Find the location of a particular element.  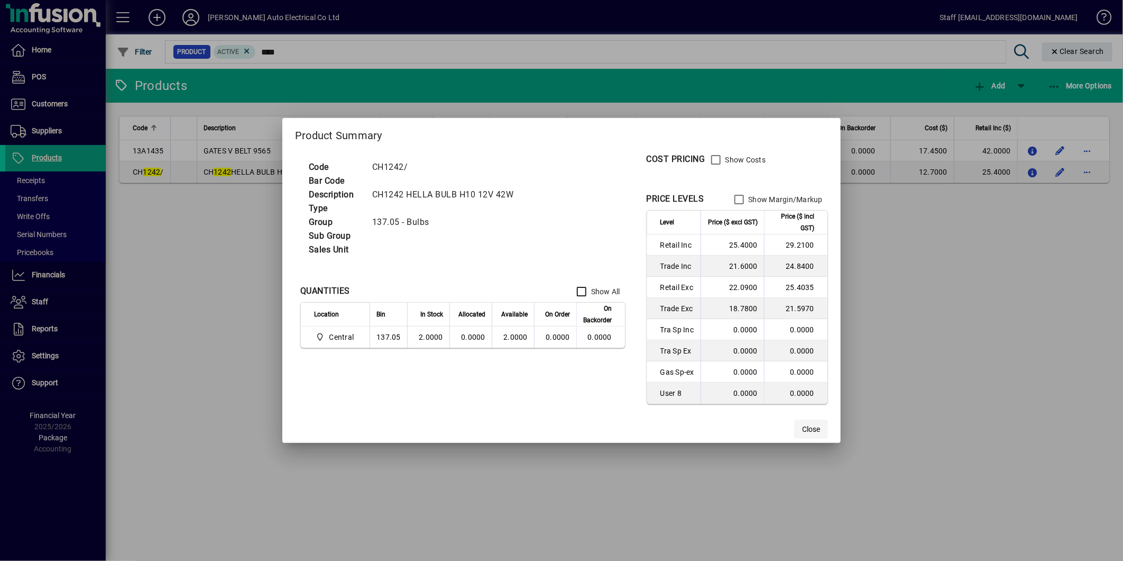

h2: Product Summary is located at coordinates (562, 133).